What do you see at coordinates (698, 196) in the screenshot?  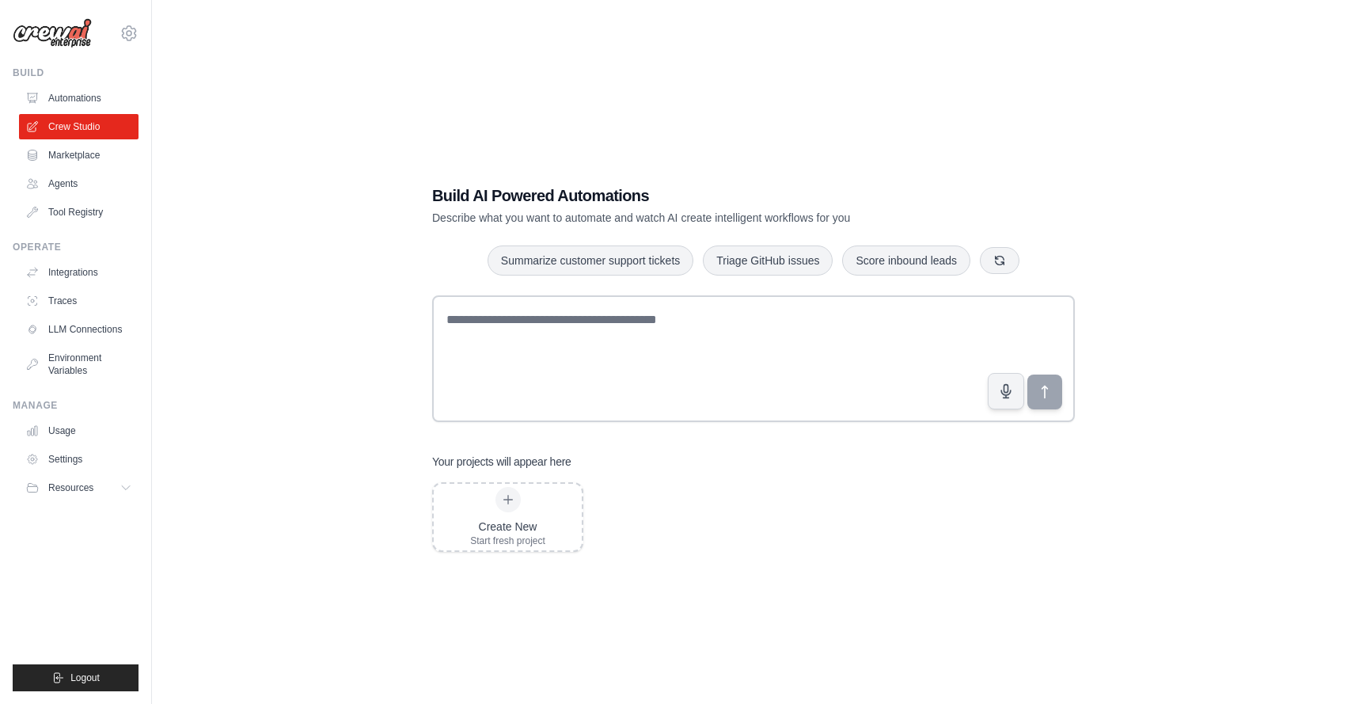 I see `h1: Build AI Powered Automations` at bounding box center [698, 196].